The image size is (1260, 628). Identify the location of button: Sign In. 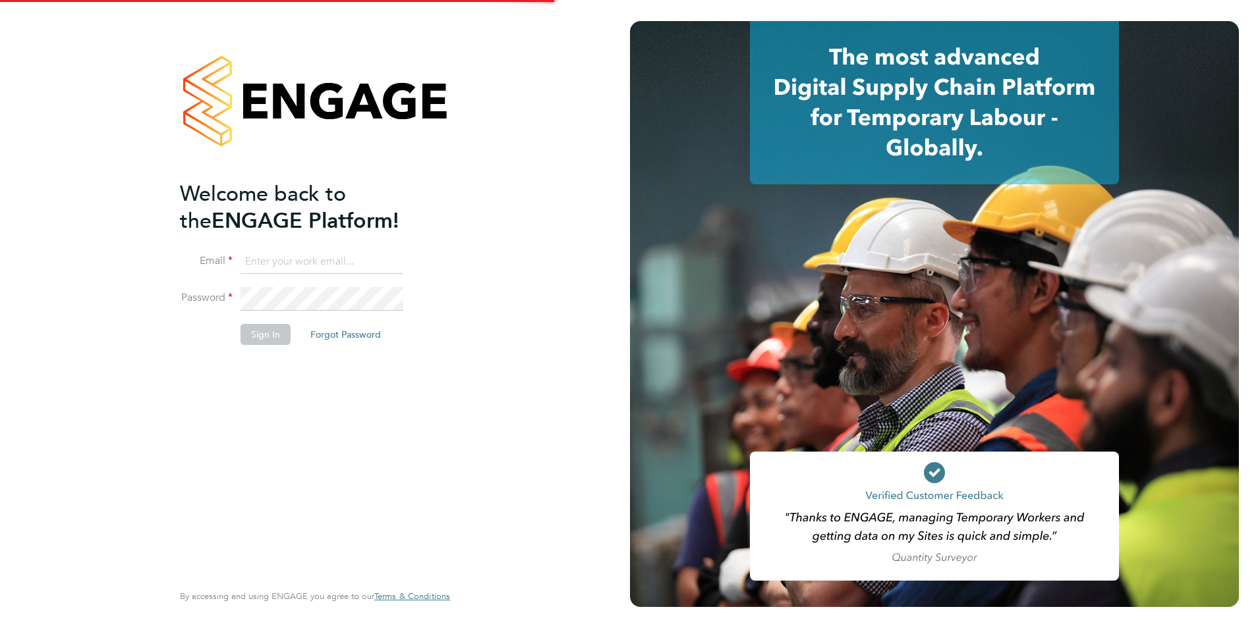
(265, 335).